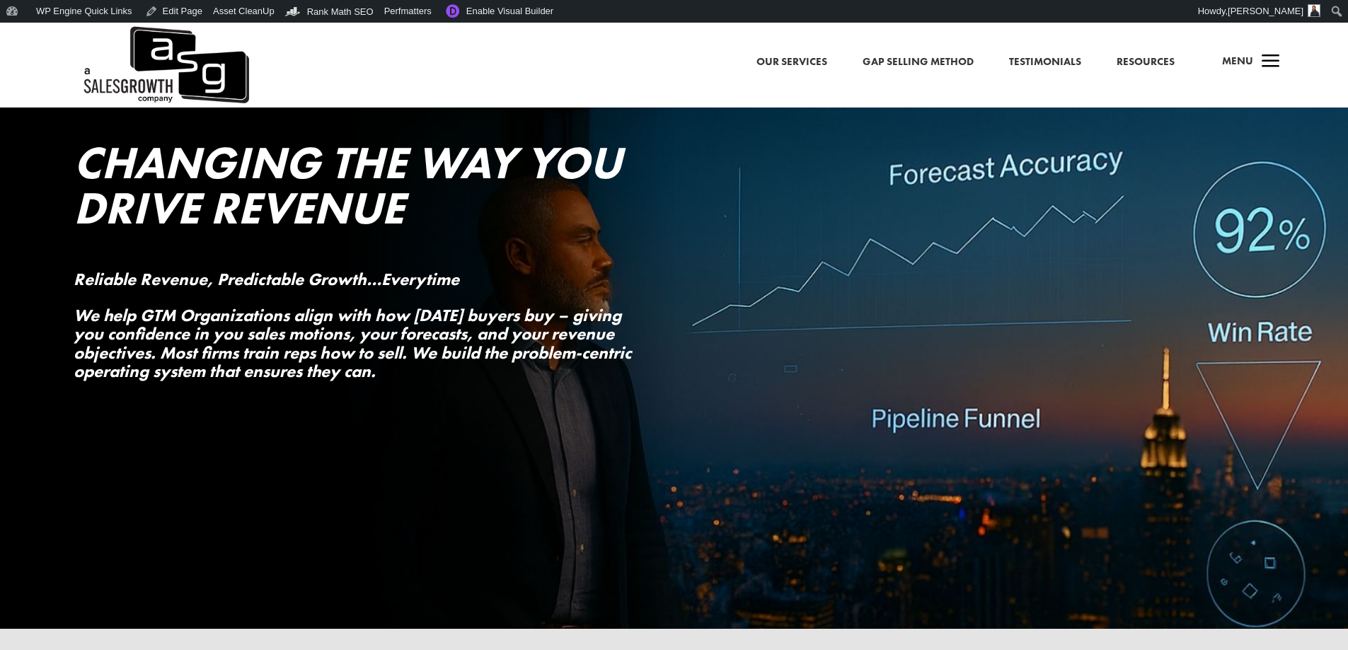  What do you see at coordinates (357, 288) in the screenshot?
I see `p: Reliable Revenue, Predictable Growth…Everytime` at bounding box center [357, 288].